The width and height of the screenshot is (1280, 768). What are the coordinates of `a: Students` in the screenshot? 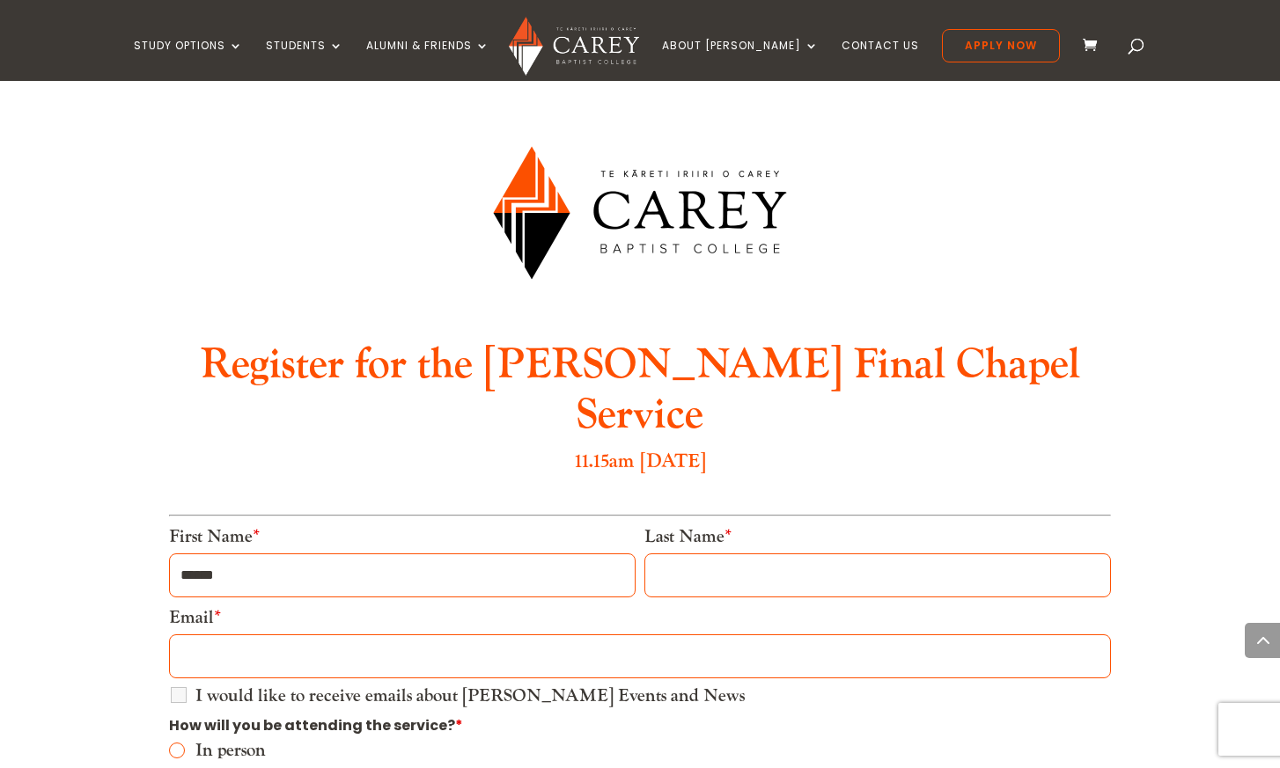 It's located at (305, 60).